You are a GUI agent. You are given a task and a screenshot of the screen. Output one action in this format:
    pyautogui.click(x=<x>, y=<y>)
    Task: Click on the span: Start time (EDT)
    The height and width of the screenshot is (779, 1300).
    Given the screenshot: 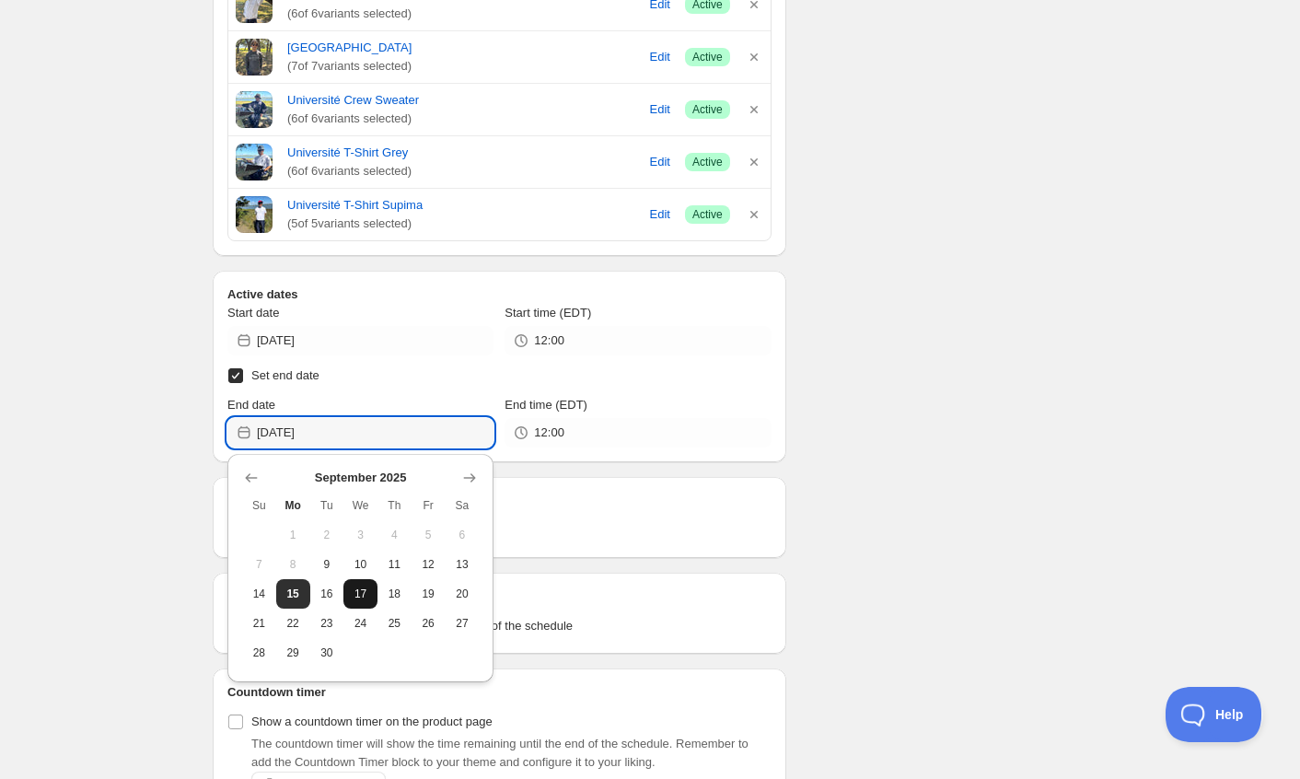 What is the action you would take?
    pyautogui.click(x=548, y=312)
    